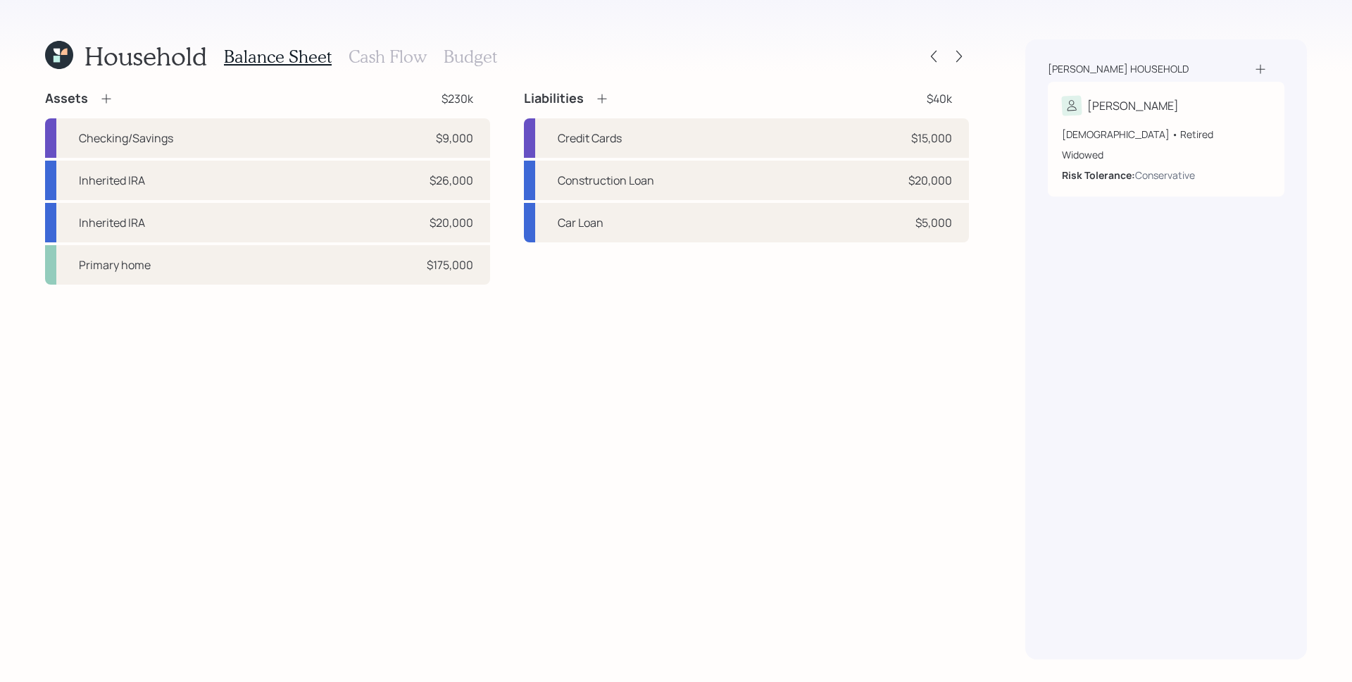 The image size is (1352, 682). Describe the element at coordinates (1166, 154) in the screenshot. I see `div: Widowed` at that location.